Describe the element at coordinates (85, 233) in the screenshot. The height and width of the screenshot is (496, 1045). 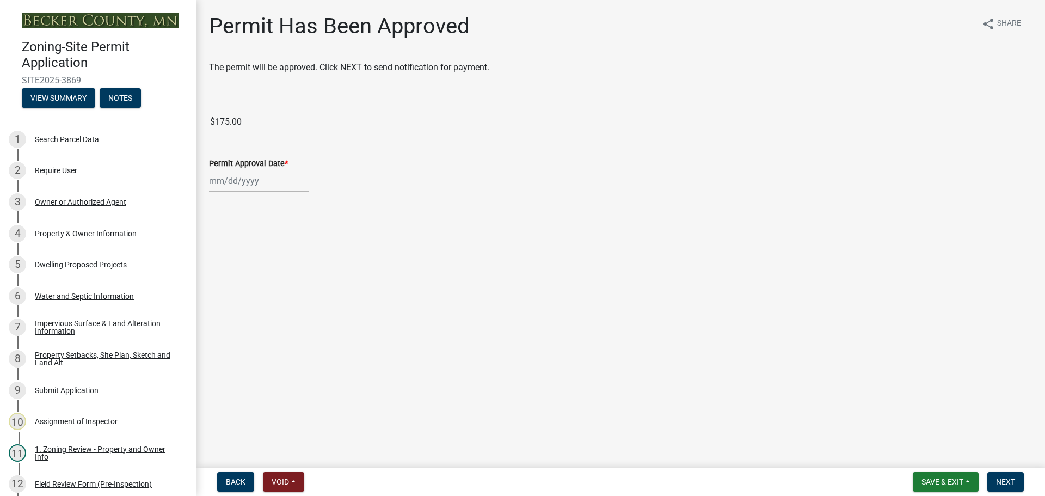
I see `div: Property & Owner Information` at that location.